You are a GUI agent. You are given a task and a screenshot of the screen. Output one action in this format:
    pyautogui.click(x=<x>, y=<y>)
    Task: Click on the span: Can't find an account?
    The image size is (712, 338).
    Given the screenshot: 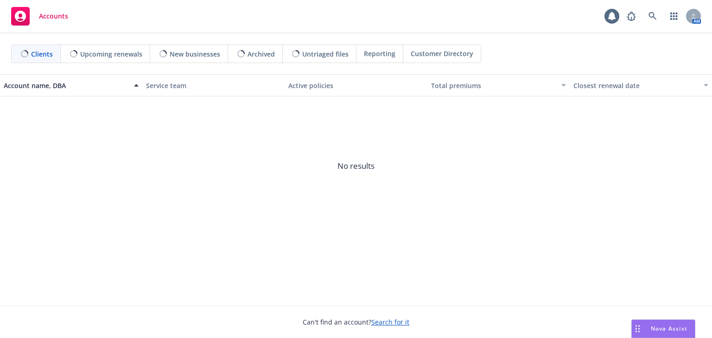 What is the action you would take?
    pyautogui.click(x=356, y=321)
    